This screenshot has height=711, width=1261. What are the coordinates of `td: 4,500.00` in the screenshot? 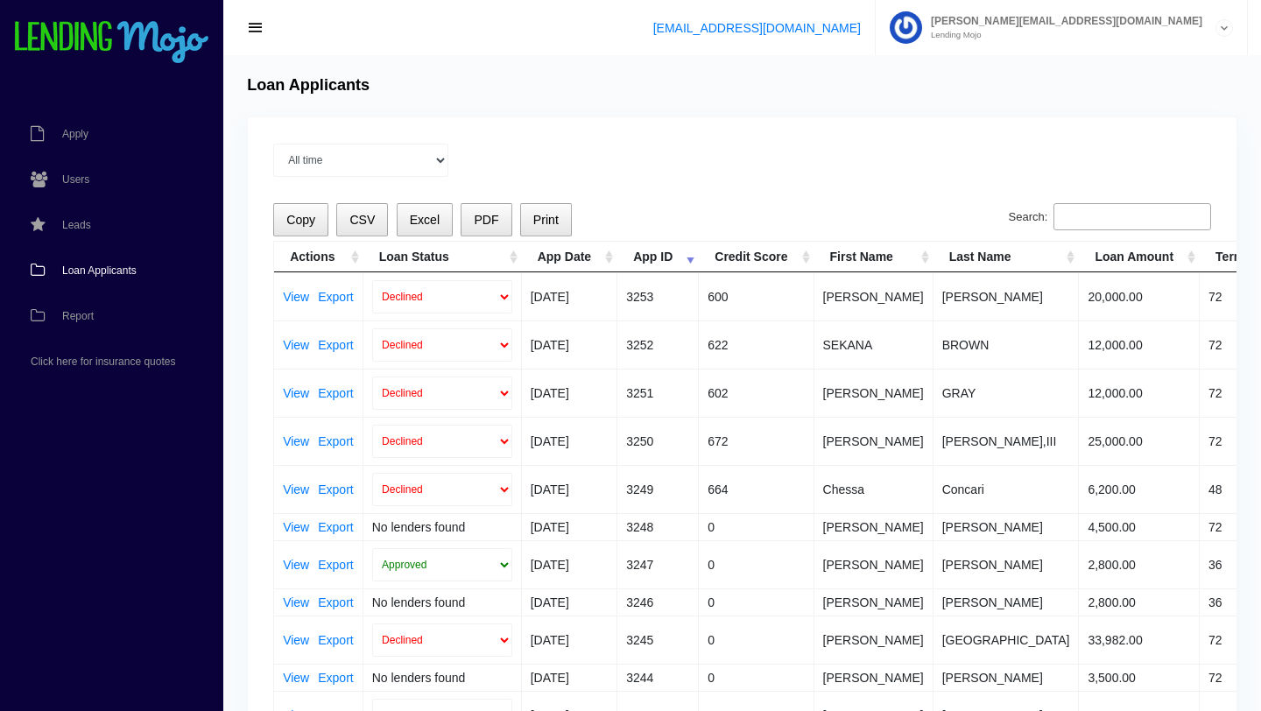 It's located at (1139, 526).